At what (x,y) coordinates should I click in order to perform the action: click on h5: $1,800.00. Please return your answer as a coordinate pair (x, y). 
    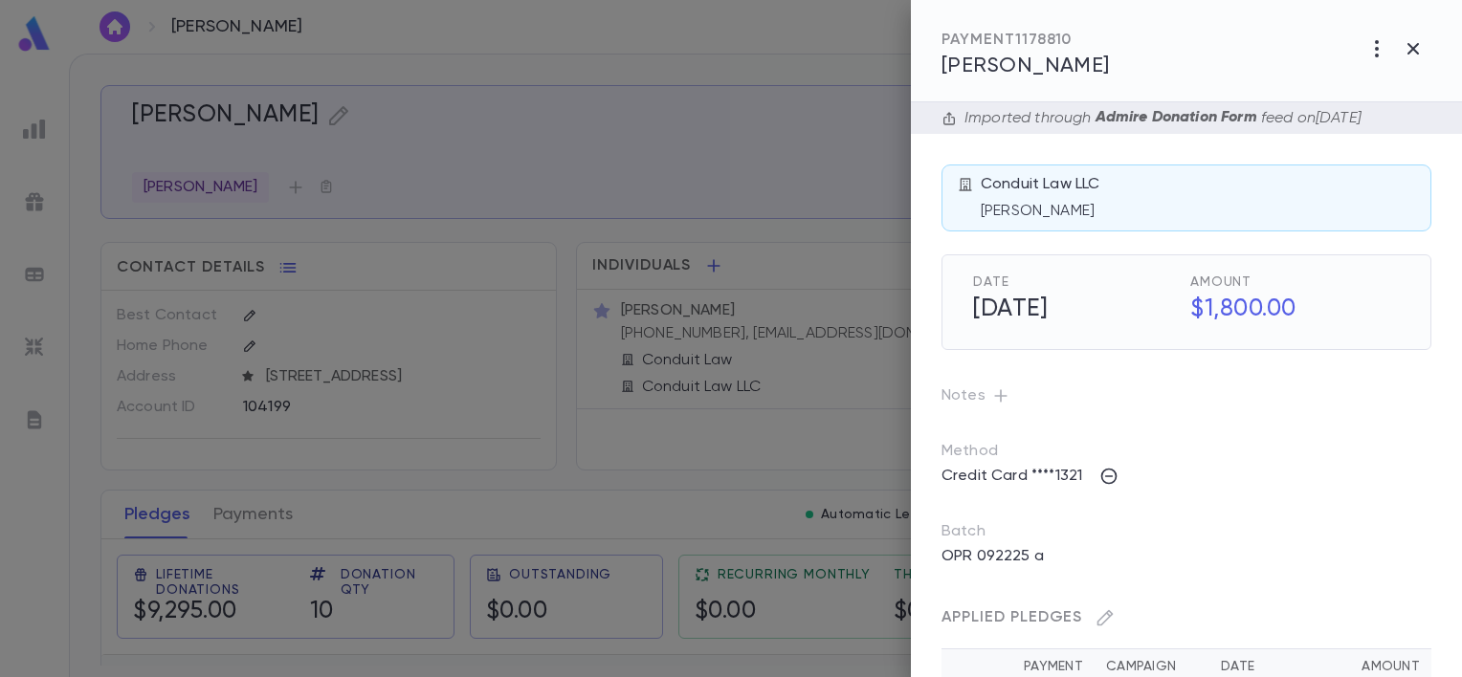
    Looking at the image, I should click on (1289, 310).